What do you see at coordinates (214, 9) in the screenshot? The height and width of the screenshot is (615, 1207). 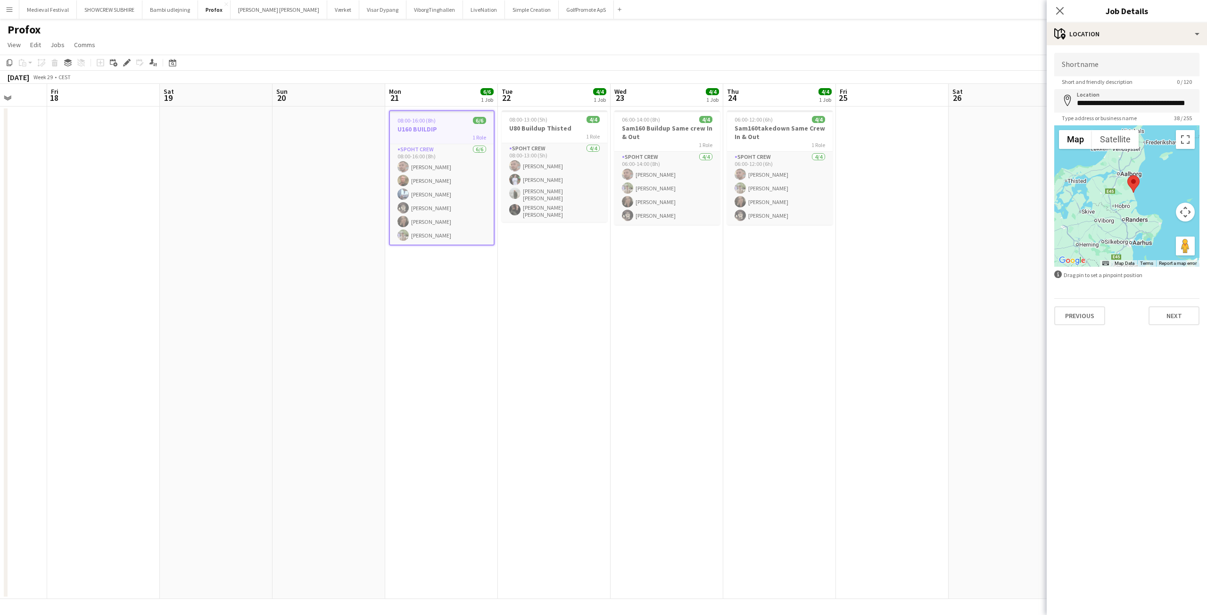 I see `button: Profox` at bounding box center [214, 9].